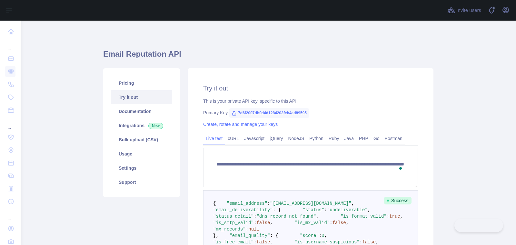 The width and height of the screenshot is (516, 245). Describe the element at coordinates (142, 97) in the screenshot. I see `a: Try it out` at that location.